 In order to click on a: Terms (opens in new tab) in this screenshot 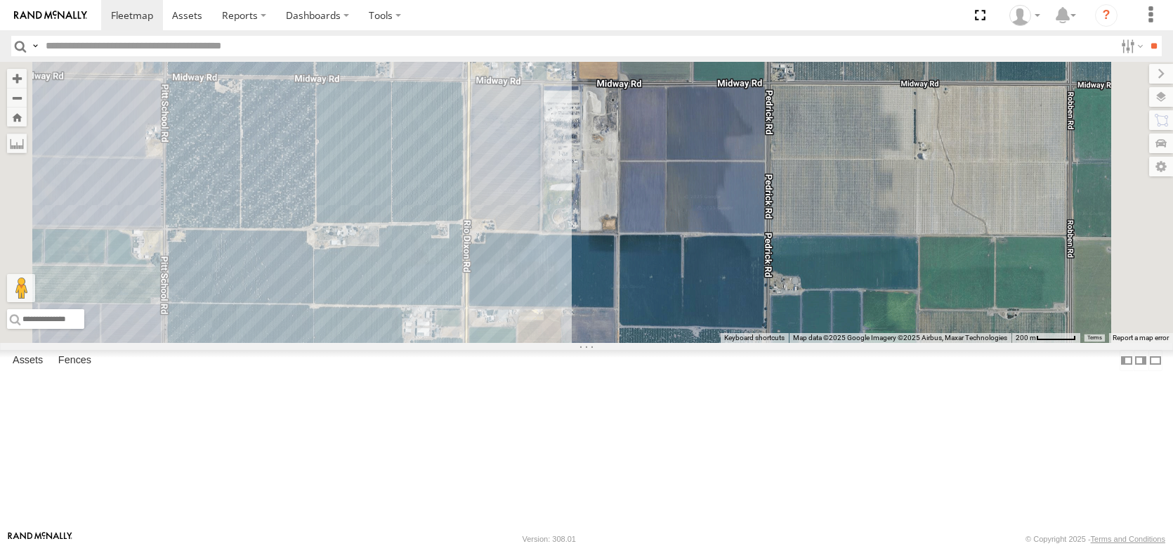, I will do `click(1094, 338)`.